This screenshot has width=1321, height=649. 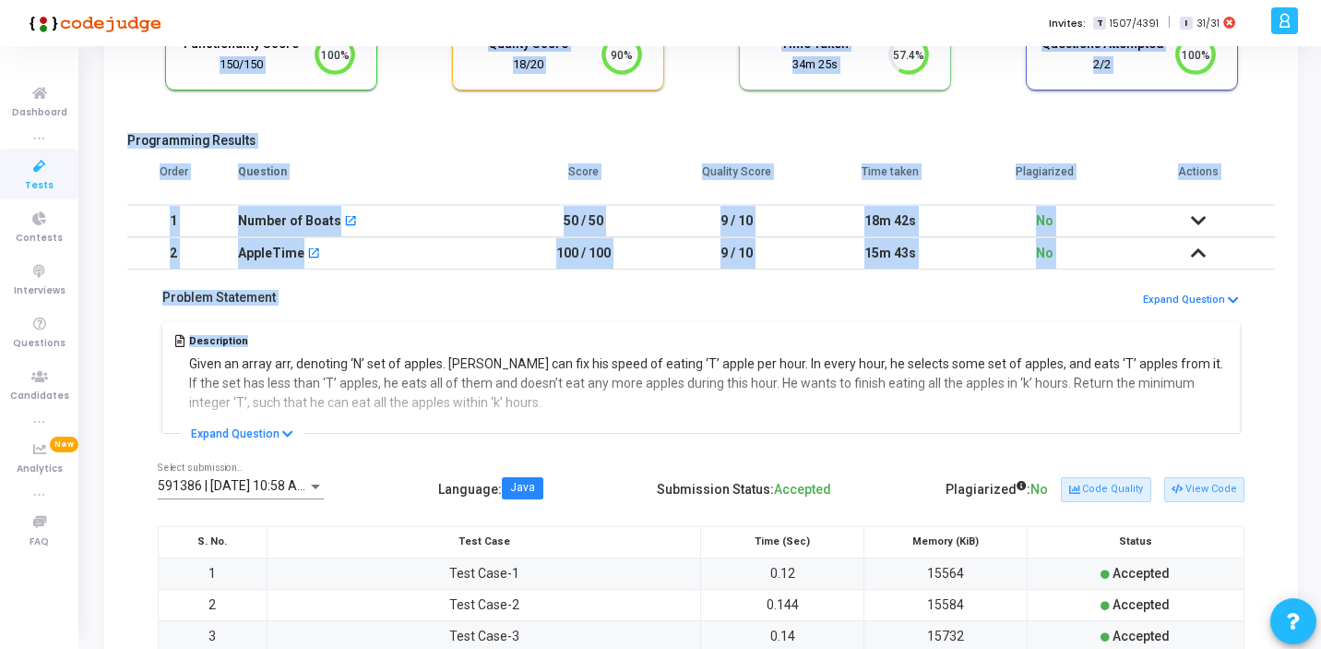 I want to click on div: 150/150, so click(x=242, y=65).